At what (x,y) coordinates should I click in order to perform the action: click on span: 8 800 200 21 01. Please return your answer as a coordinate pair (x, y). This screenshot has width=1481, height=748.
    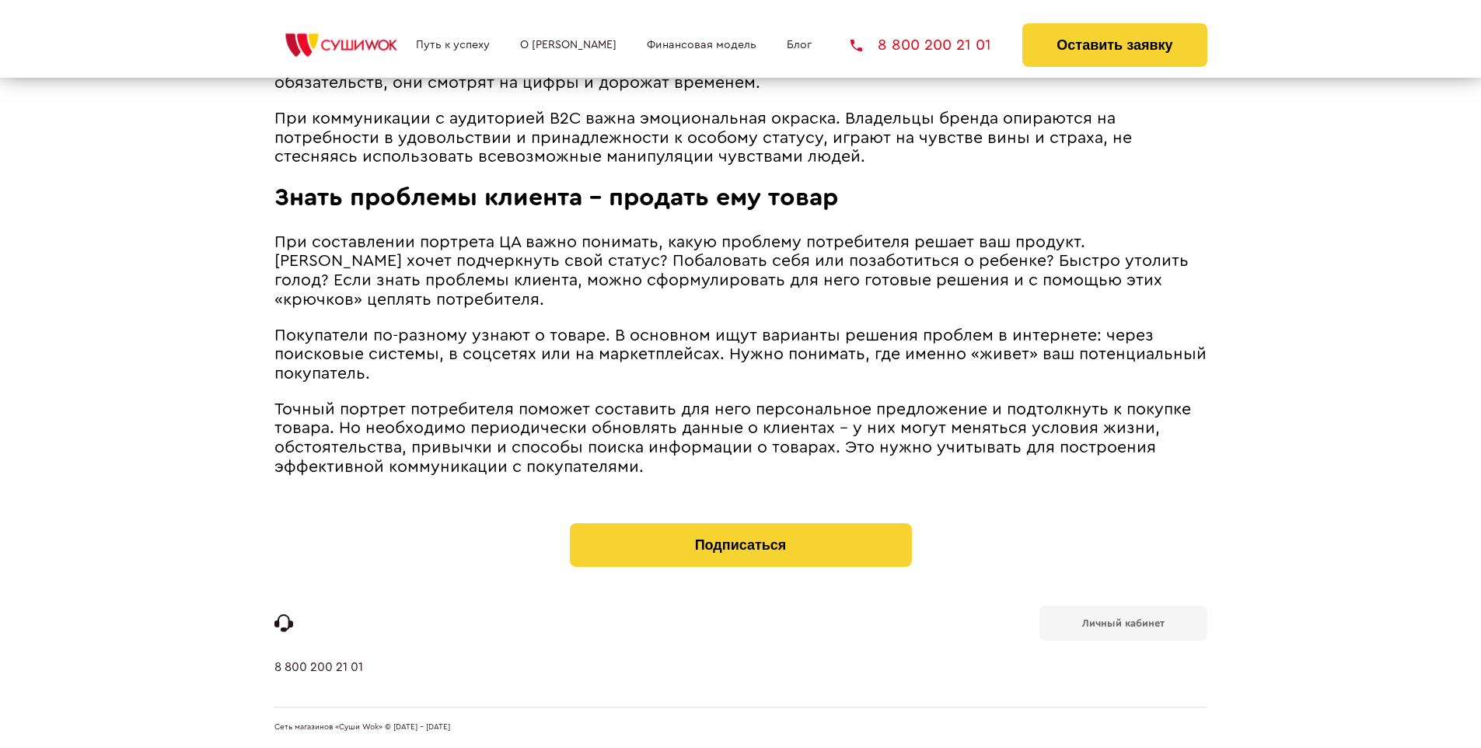
    Looking at the image, I should click on (934, 45).